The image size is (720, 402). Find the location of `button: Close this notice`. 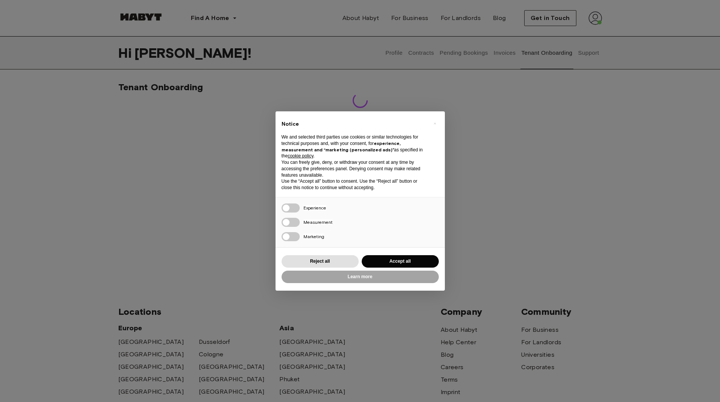

button: Close this notice is located at coordinates (435, 124).